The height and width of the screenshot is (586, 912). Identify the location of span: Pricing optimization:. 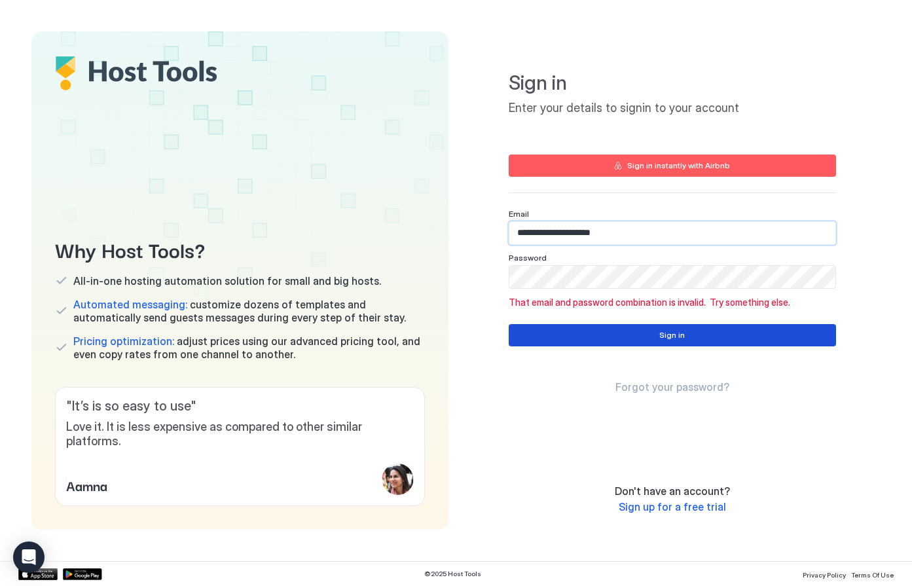
(124, 341).